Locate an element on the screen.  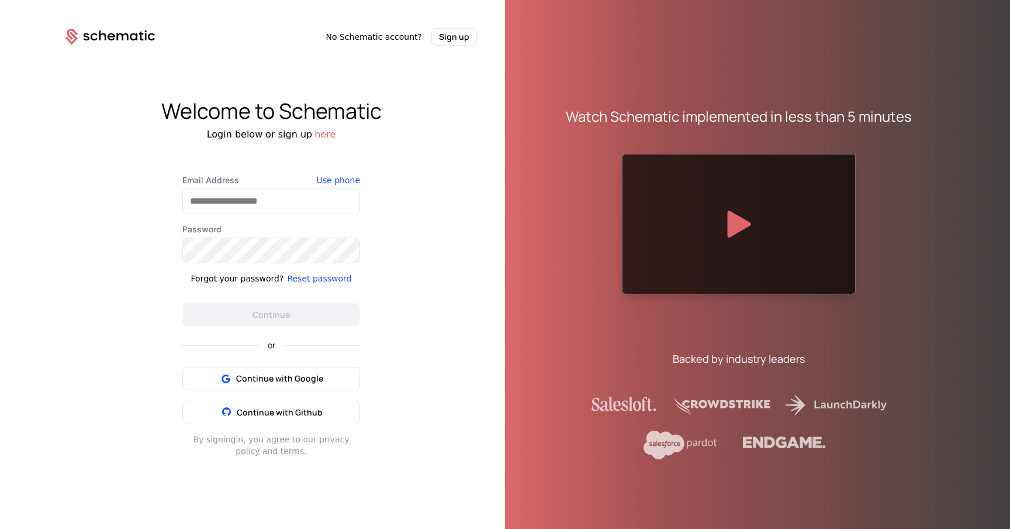
button: Continue with Github is located at coordinates (271, 412).